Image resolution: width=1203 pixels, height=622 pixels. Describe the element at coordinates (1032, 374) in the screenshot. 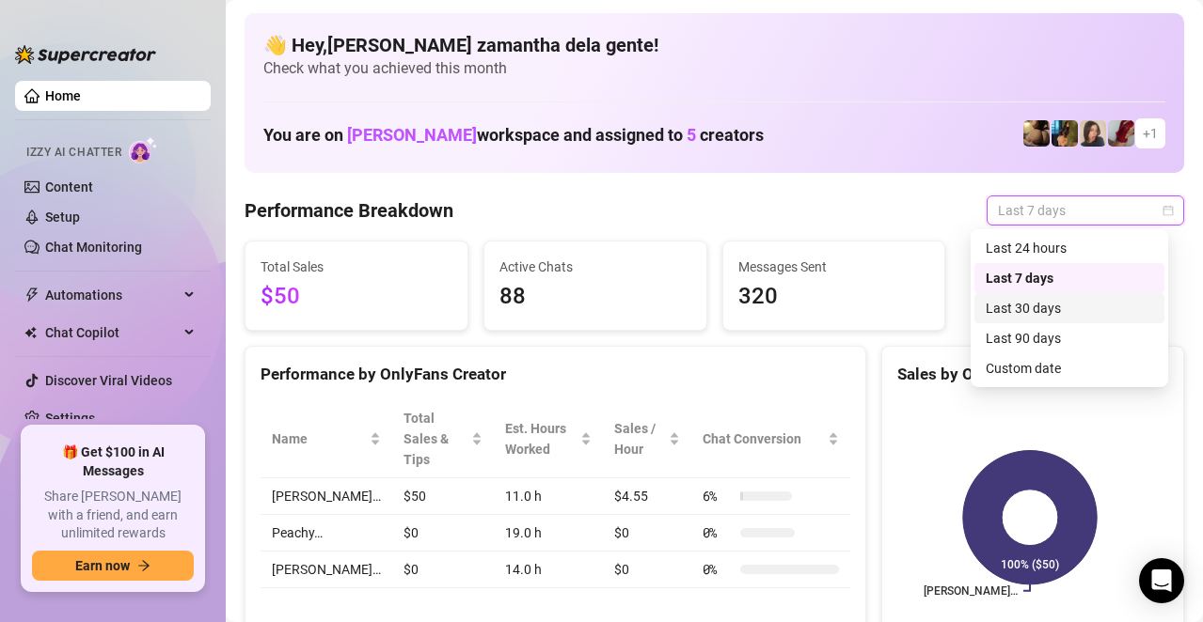

I see `div: Sales by OnlyFans Creator` at that location.